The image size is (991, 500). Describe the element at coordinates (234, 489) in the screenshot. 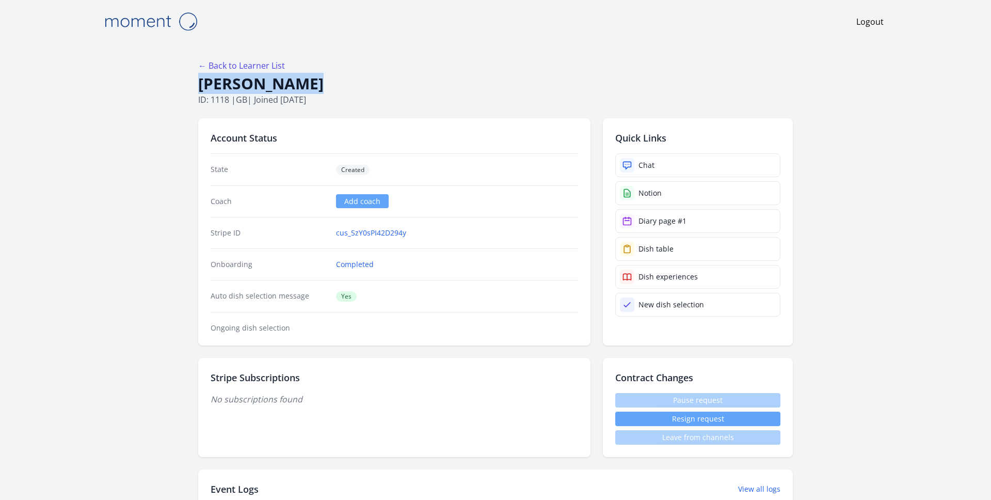

I see `h2: Event Logs` at that location.